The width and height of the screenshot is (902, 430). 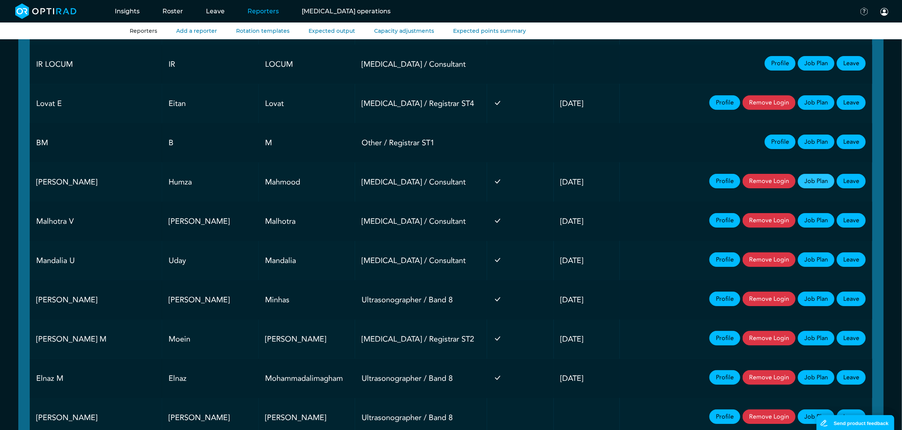 What do you see at coordinates (307, 143) in the screenshot?
I see `td: M` at bounding box center [307, 143].